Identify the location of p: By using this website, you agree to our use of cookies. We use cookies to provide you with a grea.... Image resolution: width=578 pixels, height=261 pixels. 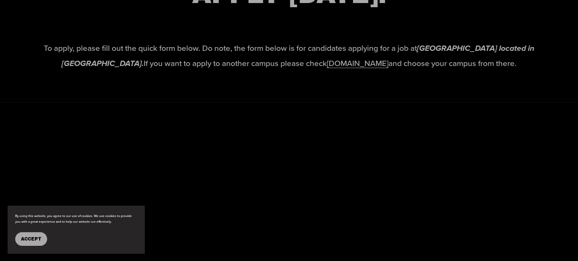
(76, 219).